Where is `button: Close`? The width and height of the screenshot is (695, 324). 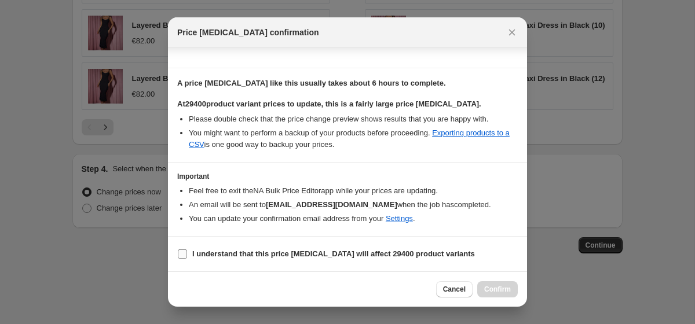 button: Close is located at coordinates (512, 32).